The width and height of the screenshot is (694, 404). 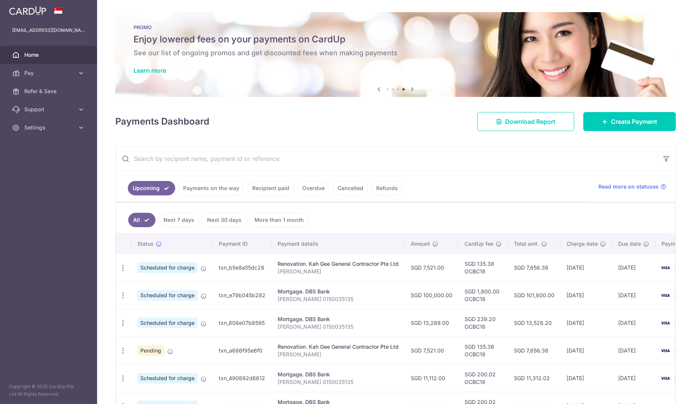 What do you see at coordinates (279, 220) in the screenshot?
I see `a: More than 1 month` at bounding box center [279, 220].